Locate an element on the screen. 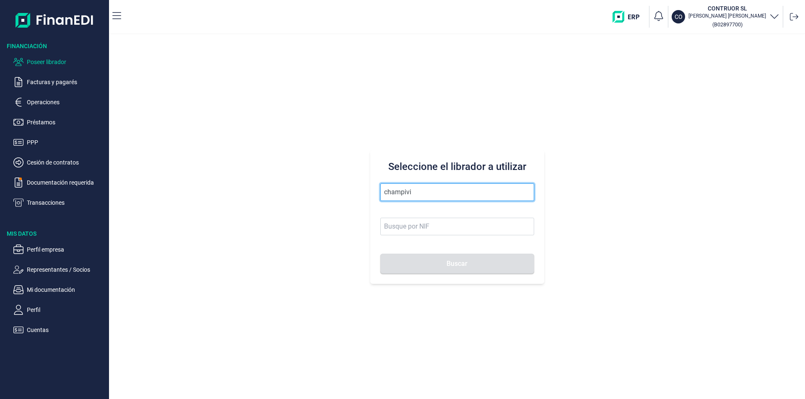  button: Documentación requerida is located at coordinates (60, 183).